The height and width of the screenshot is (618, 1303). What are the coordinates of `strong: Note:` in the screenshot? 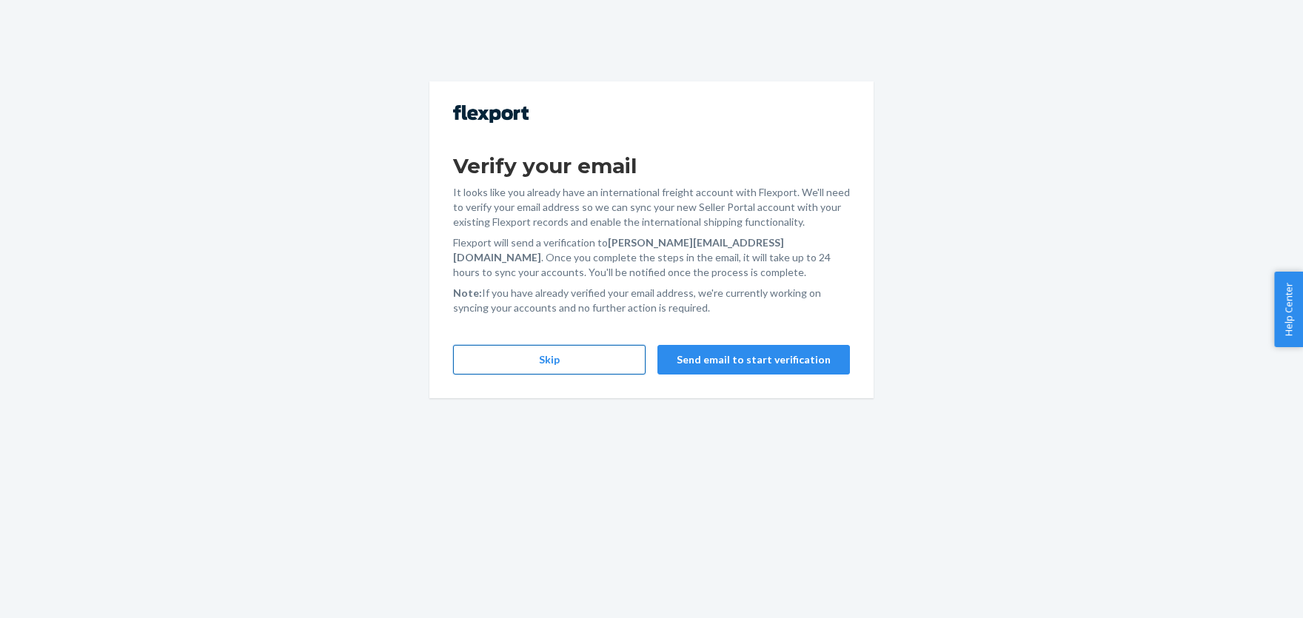 It's located at (467, 292).